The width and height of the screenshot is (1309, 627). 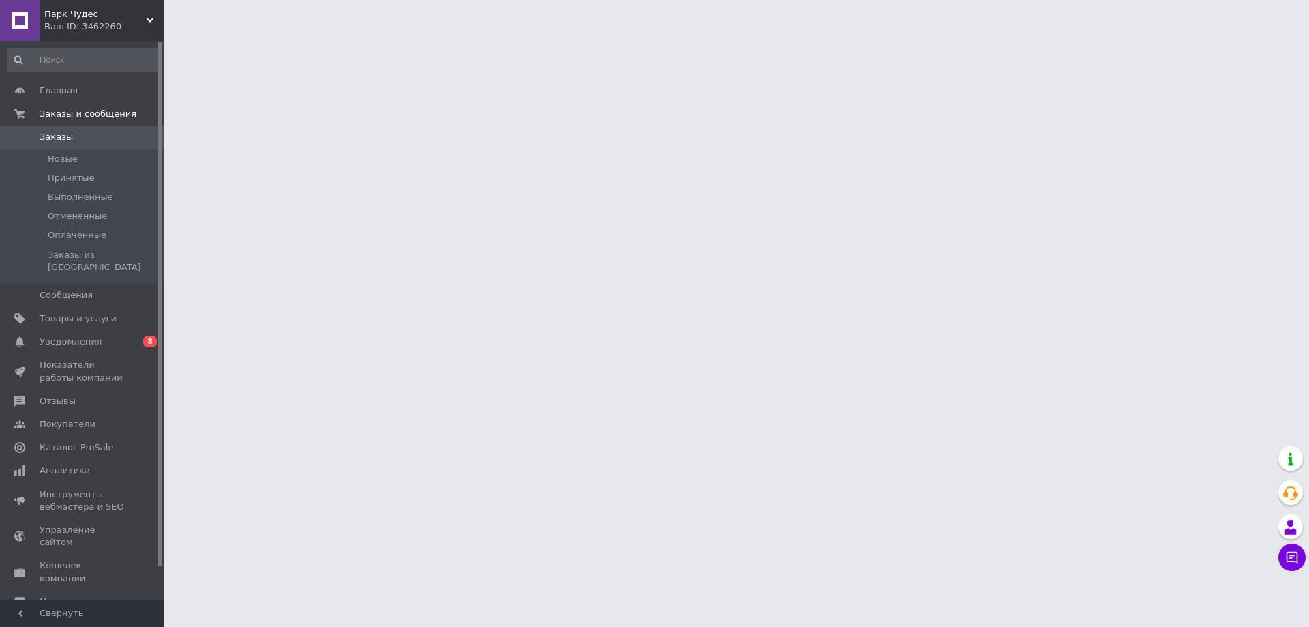 I want to click on span: Каталог ProSale, so click(x=76, y=447).